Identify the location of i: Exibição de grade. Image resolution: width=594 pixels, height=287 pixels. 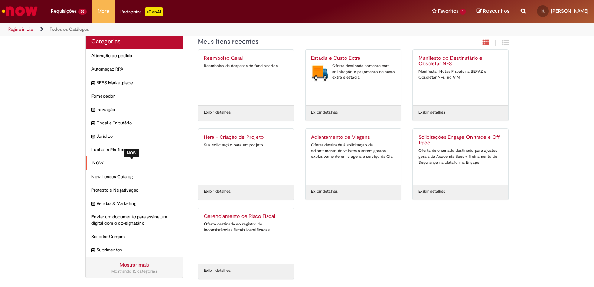
(506, 42).